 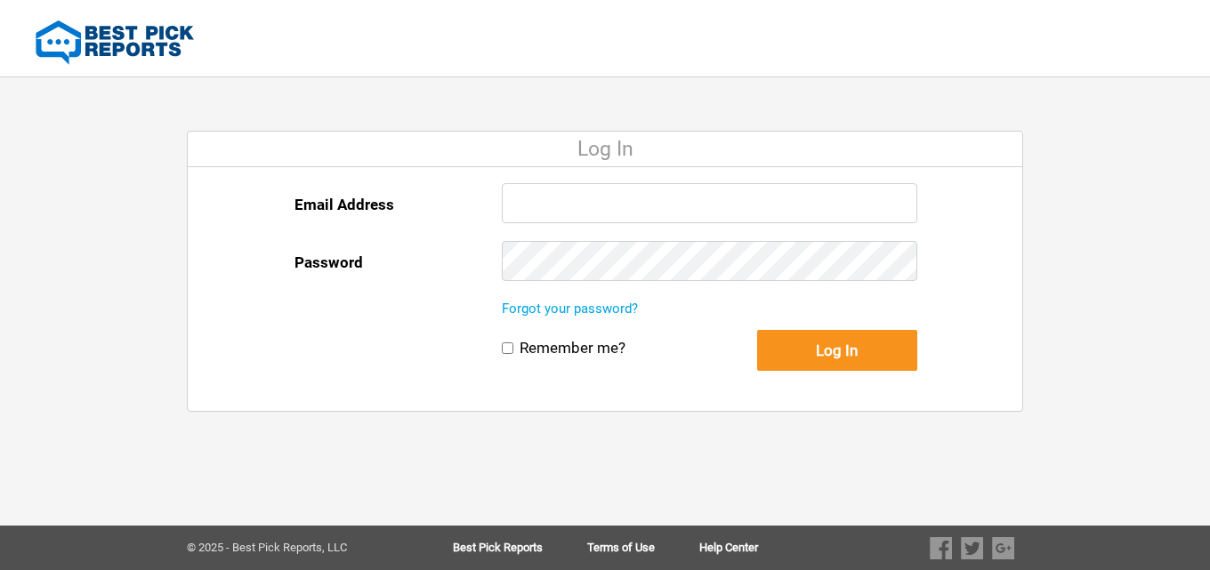 What do you see at coordinates (837, 351) in the screenshot?
I see `button: Log In` at bounding box center [837, 351].